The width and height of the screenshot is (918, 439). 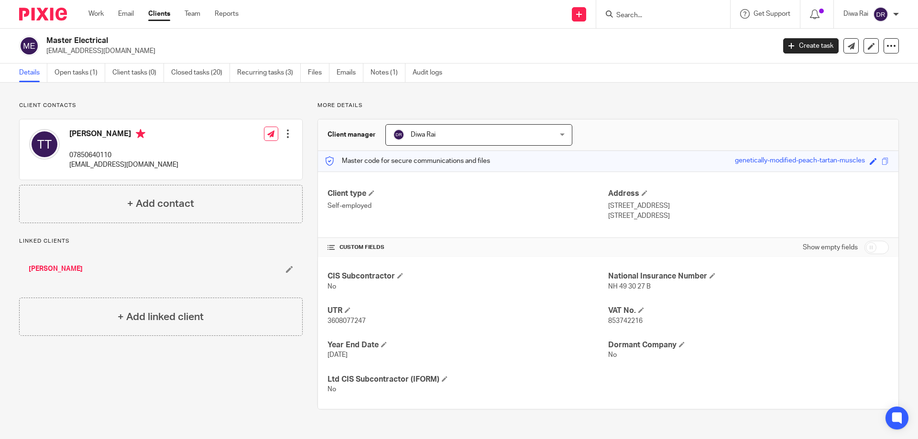 What do you see at coordinates (347, 321) in the screenshot?
I see `span: 3608077247` at bounding box center [347, 321].